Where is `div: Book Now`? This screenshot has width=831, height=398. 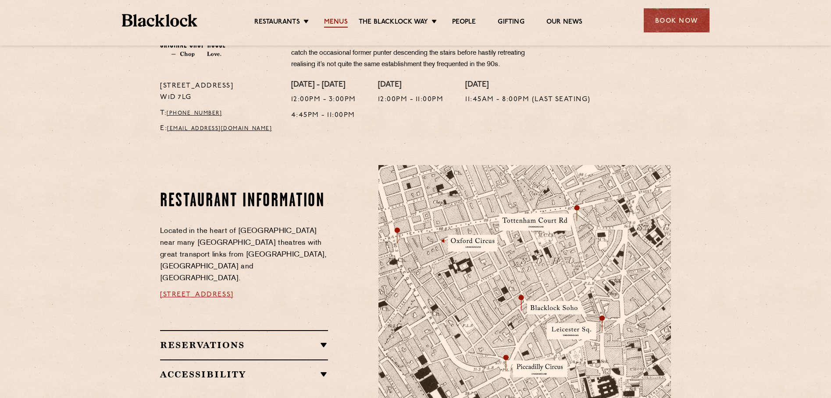 div: Book Now is located at coordinates (676, 20).